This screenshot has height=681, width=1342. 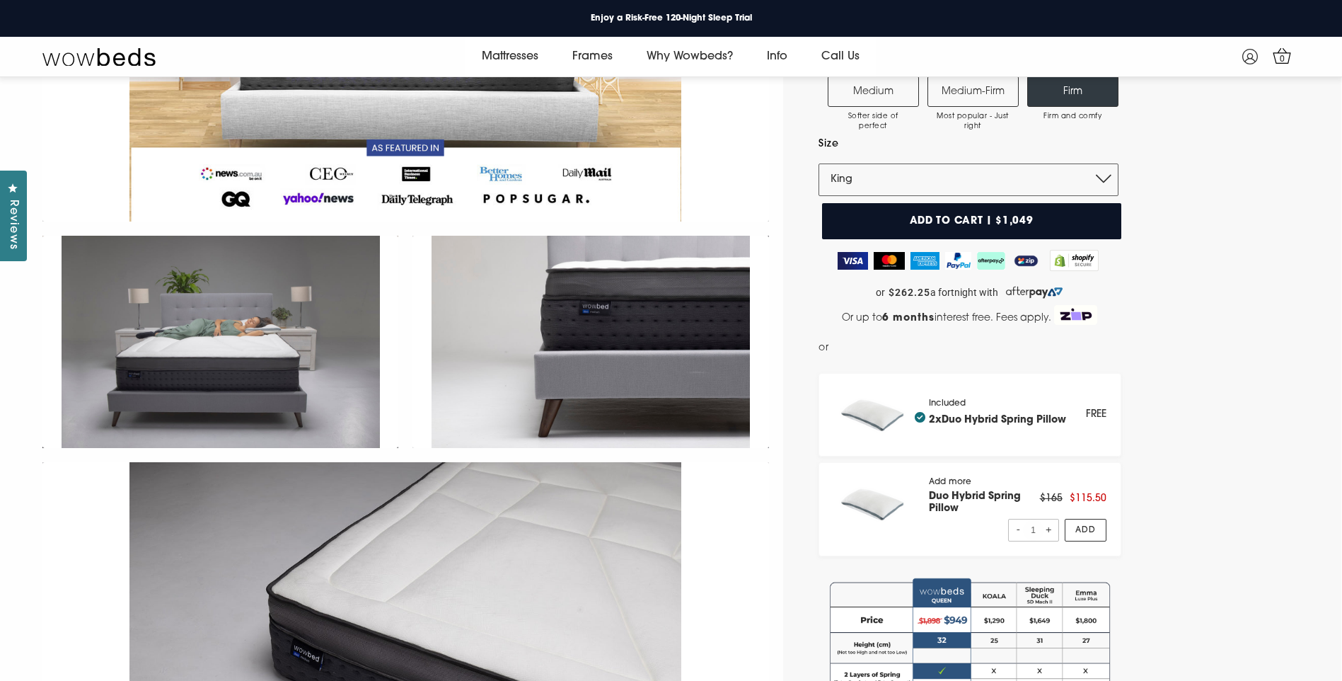 I want to click on img: MasterCard Logo, so click(x=889, y=260).